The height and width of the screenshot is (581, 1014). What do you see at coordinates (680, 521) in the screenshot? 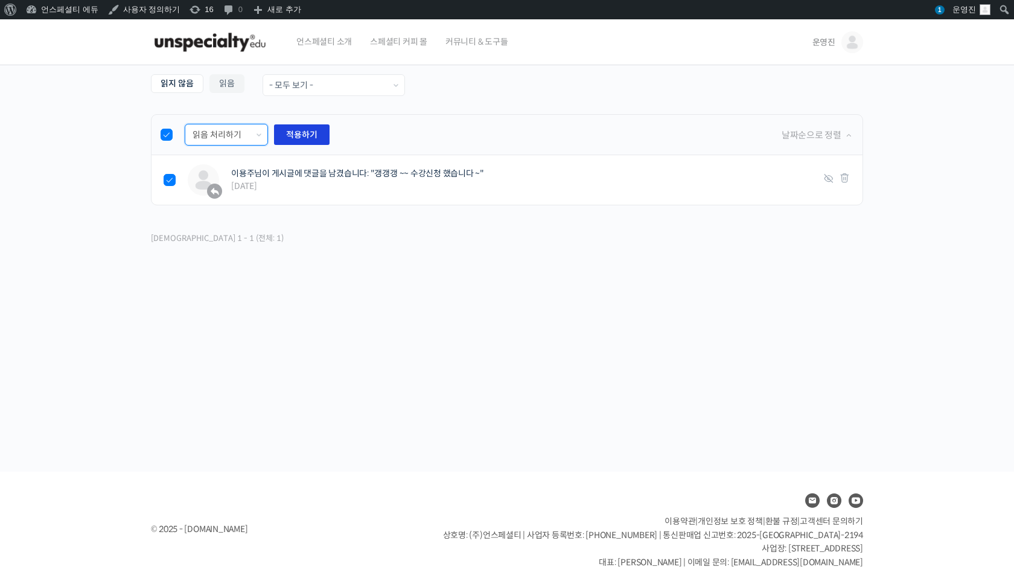
I see `a: 이용약관` at bounding box center [680, 521].